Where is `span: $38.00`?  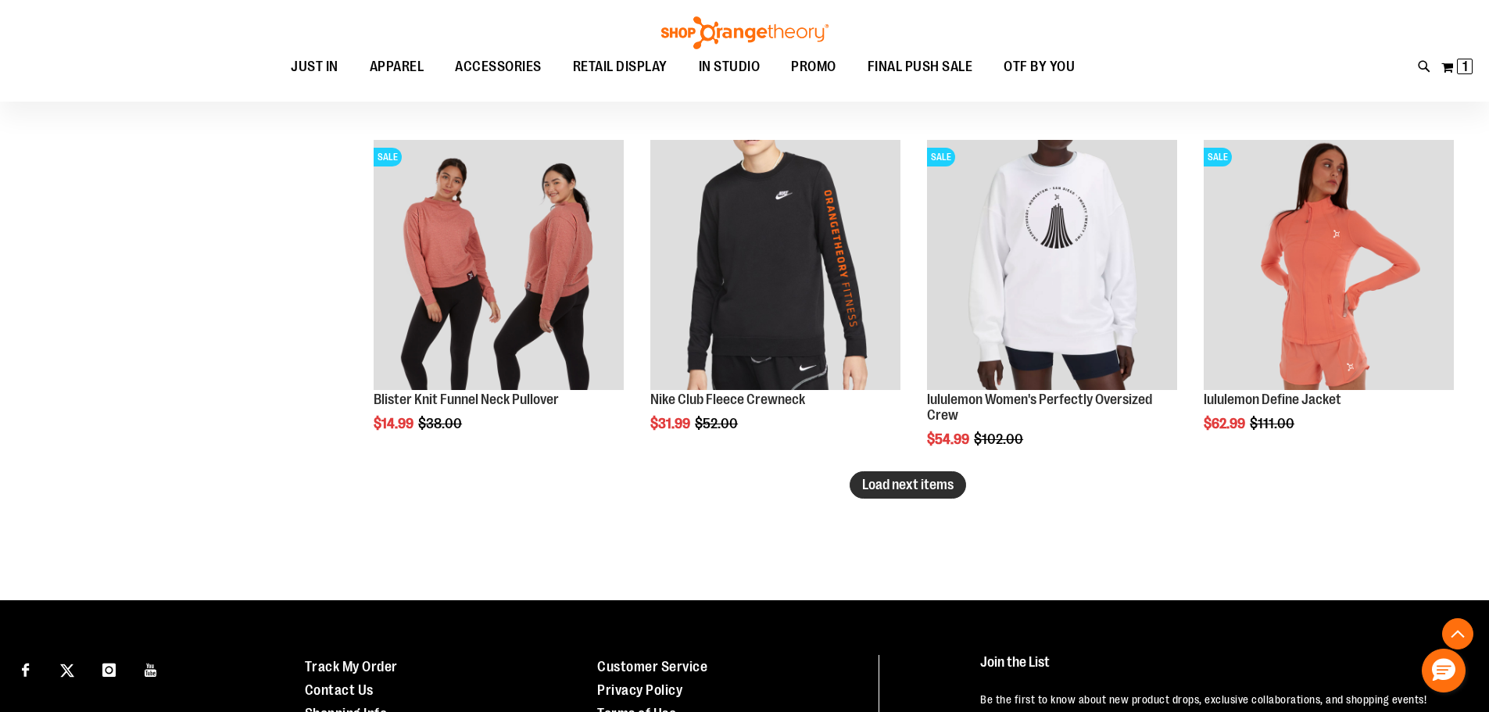
span: $38.00 is located at coordinates (441, 424).